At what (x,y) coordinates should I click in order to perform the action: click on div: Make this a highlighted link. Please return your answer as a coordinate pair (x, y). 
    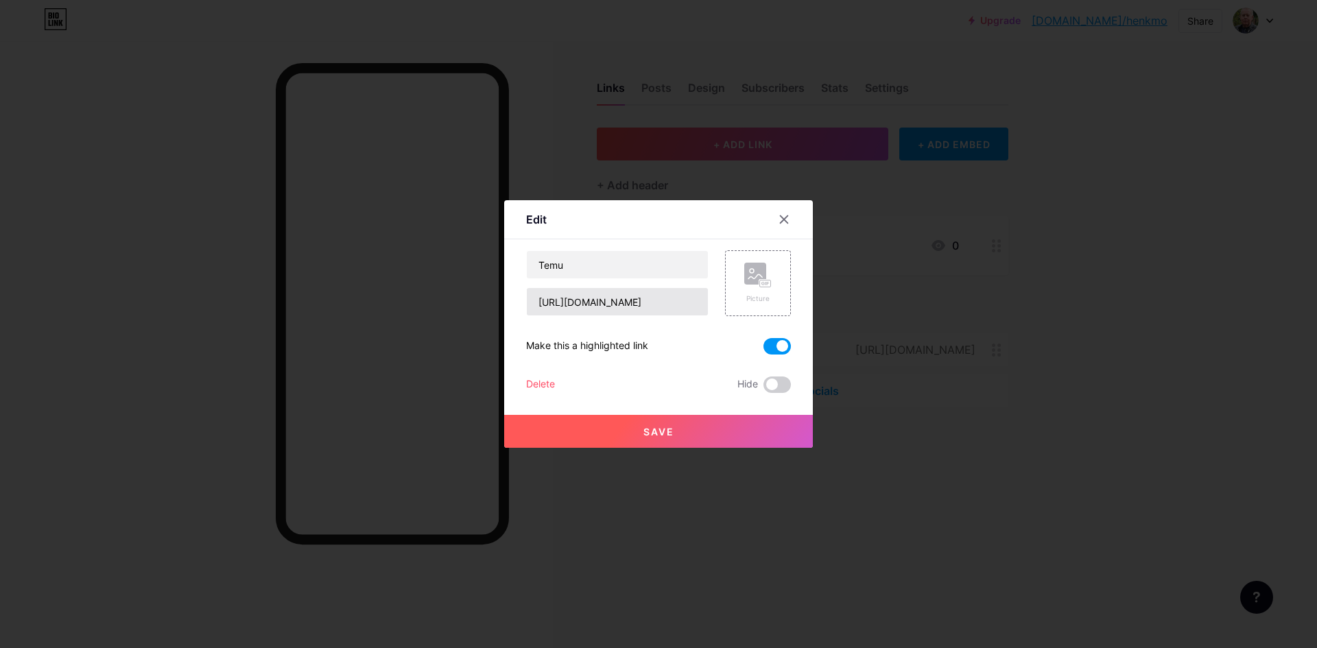
    Looking at the image, I should click on (587, 346).